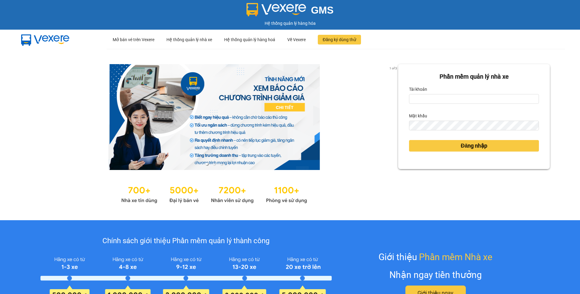 The image size is (580, 294). What do you see at coordinates (221, 164) in the screenshot?
I see `li: slide item 3` at bounding box center [221, 164].